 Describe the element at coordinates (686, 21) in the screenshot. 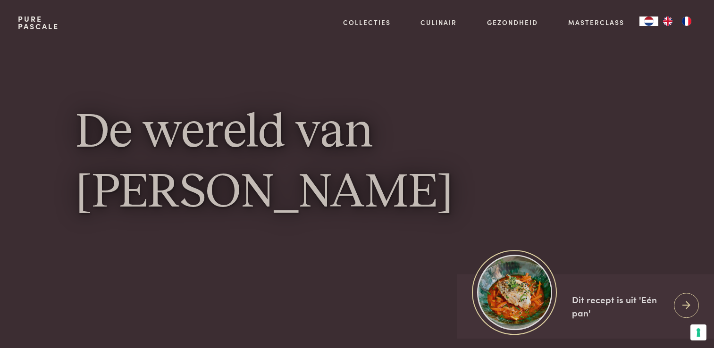

I see `a: FR` at that location.